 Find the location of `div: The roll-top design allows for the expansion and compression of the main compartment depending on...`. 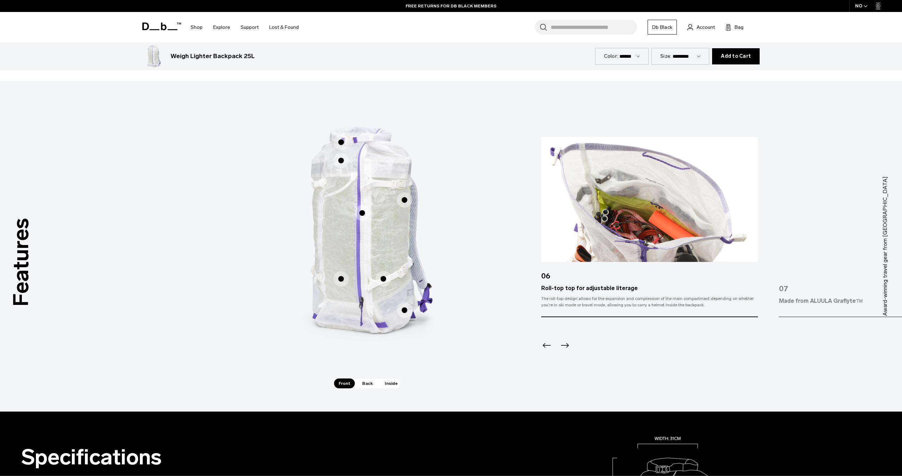

div: The roll-top design allows for the expansion and compression of the main compartment depending on... is located at coordinates (649, 302).